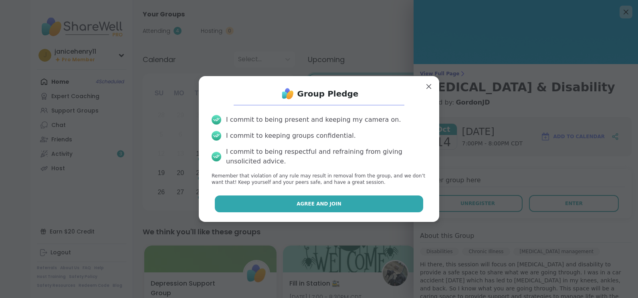 The width and height of the screenshot is (638, 298). Describe the element at coordinates (314, 120) in the screenshot. I see `div: I commit to being present and keeping my camera on.` at that location.